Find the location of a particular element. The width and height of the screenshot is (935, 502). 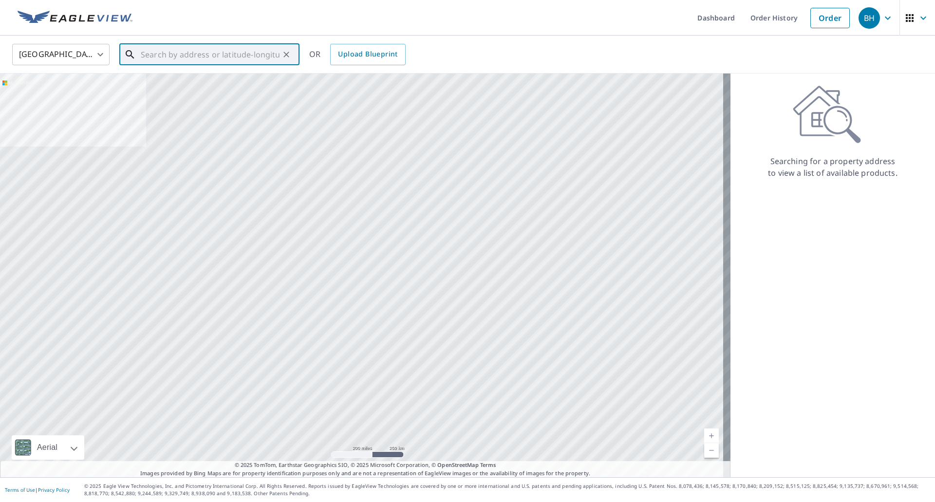

p: © 2025 Eagle View Technologies, Inc. and Pictometry International Corp. All Rights Reserved. Repo... is located at coordinates (507, 490).